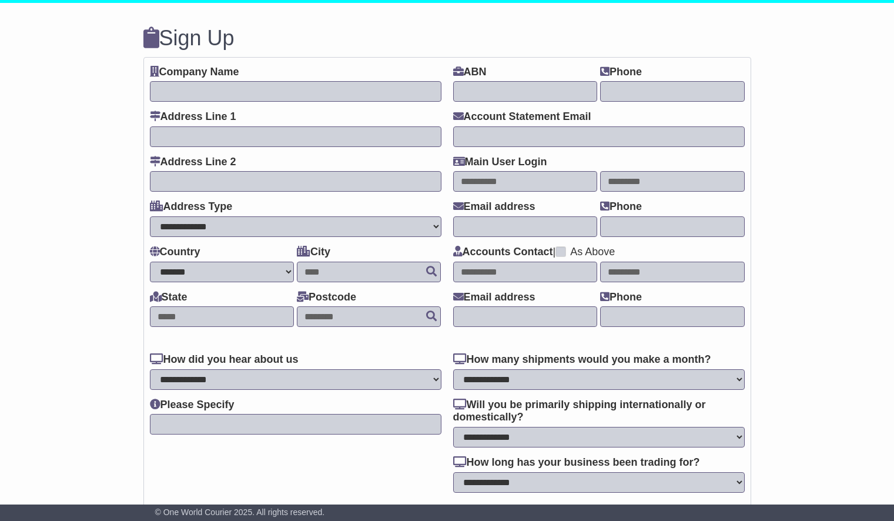 Image resolution: width=894 pixels, height=521 pixels. I want to click on label: Main User Login, so click(500, 162).